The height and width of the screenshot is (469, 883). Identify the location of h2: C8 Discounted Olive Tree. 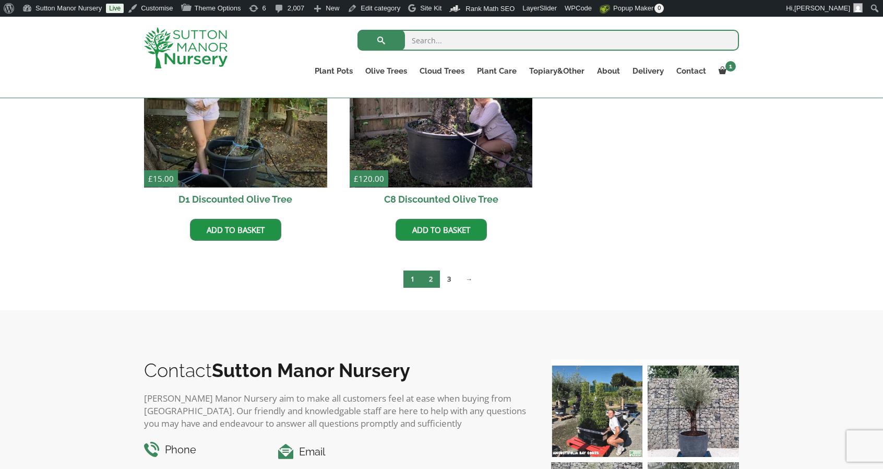
(441, 199).